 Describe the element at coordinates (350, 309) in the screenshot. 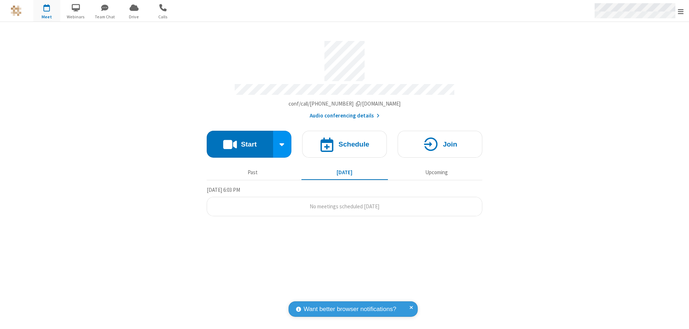

I see `span: Want better browser notifications?` at that location.